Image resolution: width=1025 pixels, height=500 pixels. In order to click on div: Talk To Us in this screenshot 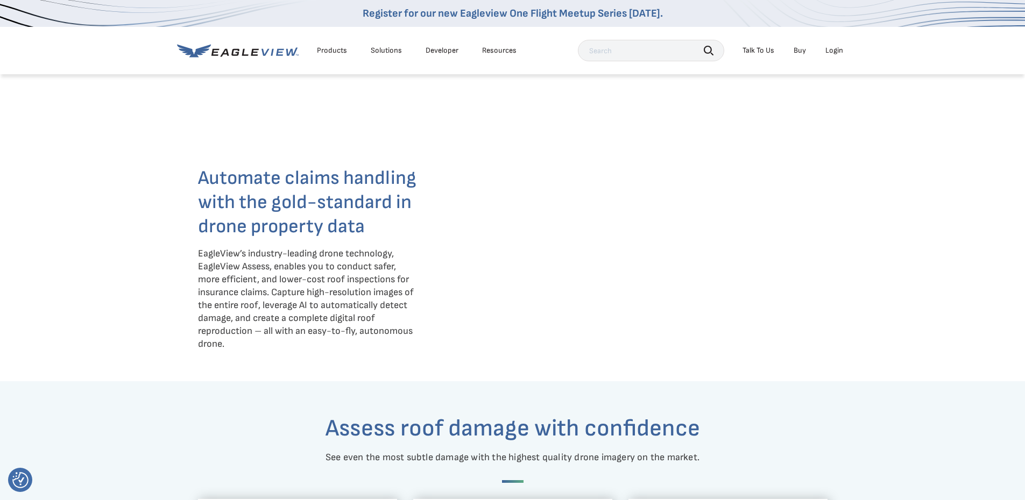, I will do `click(758, 51)`.